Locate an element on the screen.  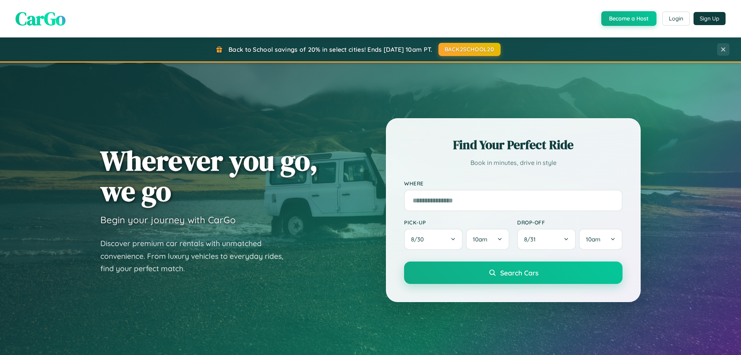
h3: Begin your journey with CarGo is located at coordinates (168, 220).